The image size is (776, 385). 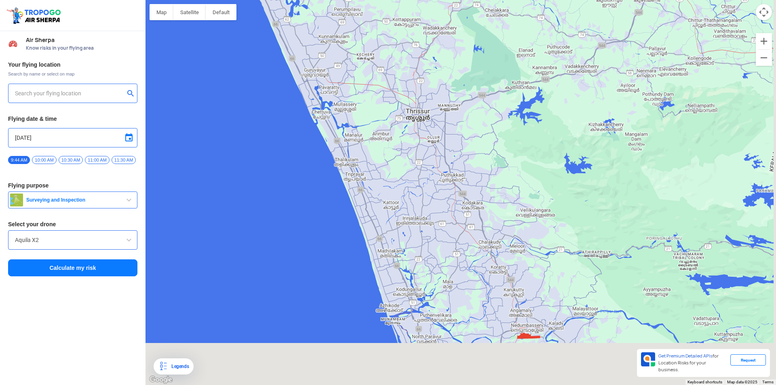 I want to click on span: Know risks in your flying area, so click(x=82, y=48).